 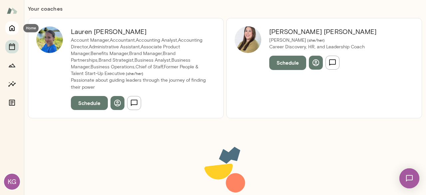 What do you see at coordinates (323, 47) in the screenshot?
I see `p: Career Discovery, HR, and Leadership Coach` at bounding box center [323, 47].